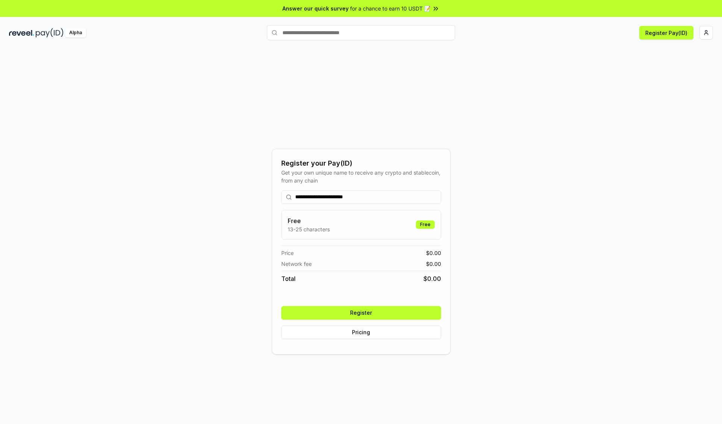 The image size is (722, 424). I want to click on span: Network fee, so click(296, 264).